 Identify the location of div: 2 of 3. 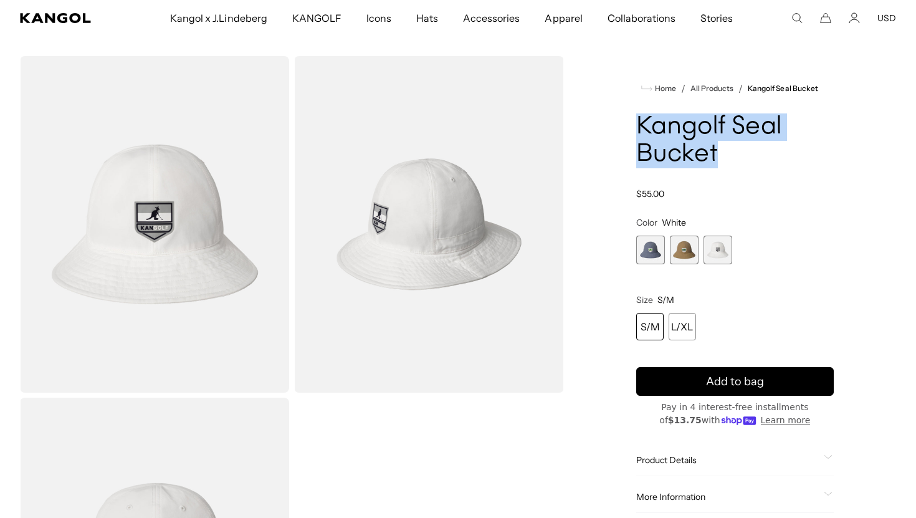
(684, 250).